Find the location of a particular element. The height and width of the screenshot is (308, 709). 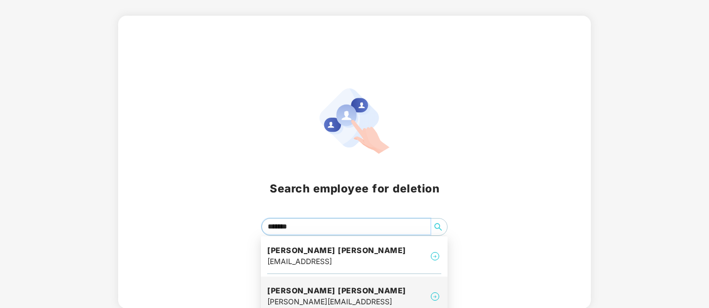

span: search is located at coordinates (438, 227).